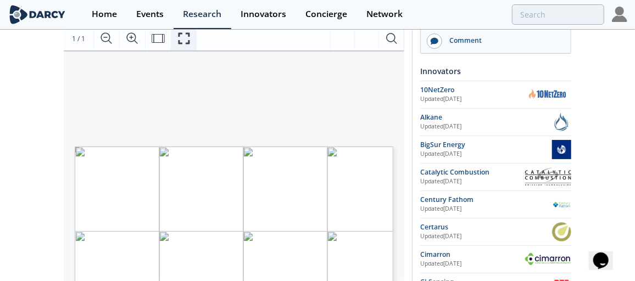 The width and height of the screenshot is (635, 281). Describe the element at coordinates (104, 14) in the screenshot. I see `div: Home` at that location.